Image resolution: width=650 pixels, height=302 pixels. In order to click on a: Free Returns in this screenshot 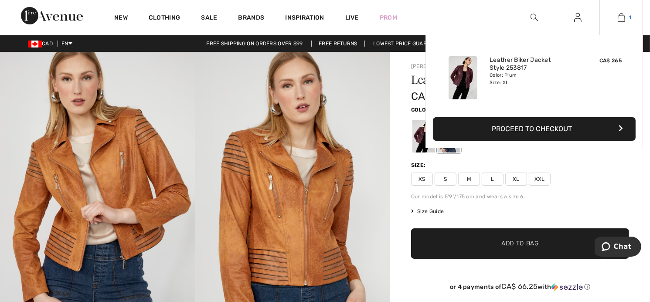, I will do `click(338, 44)`.